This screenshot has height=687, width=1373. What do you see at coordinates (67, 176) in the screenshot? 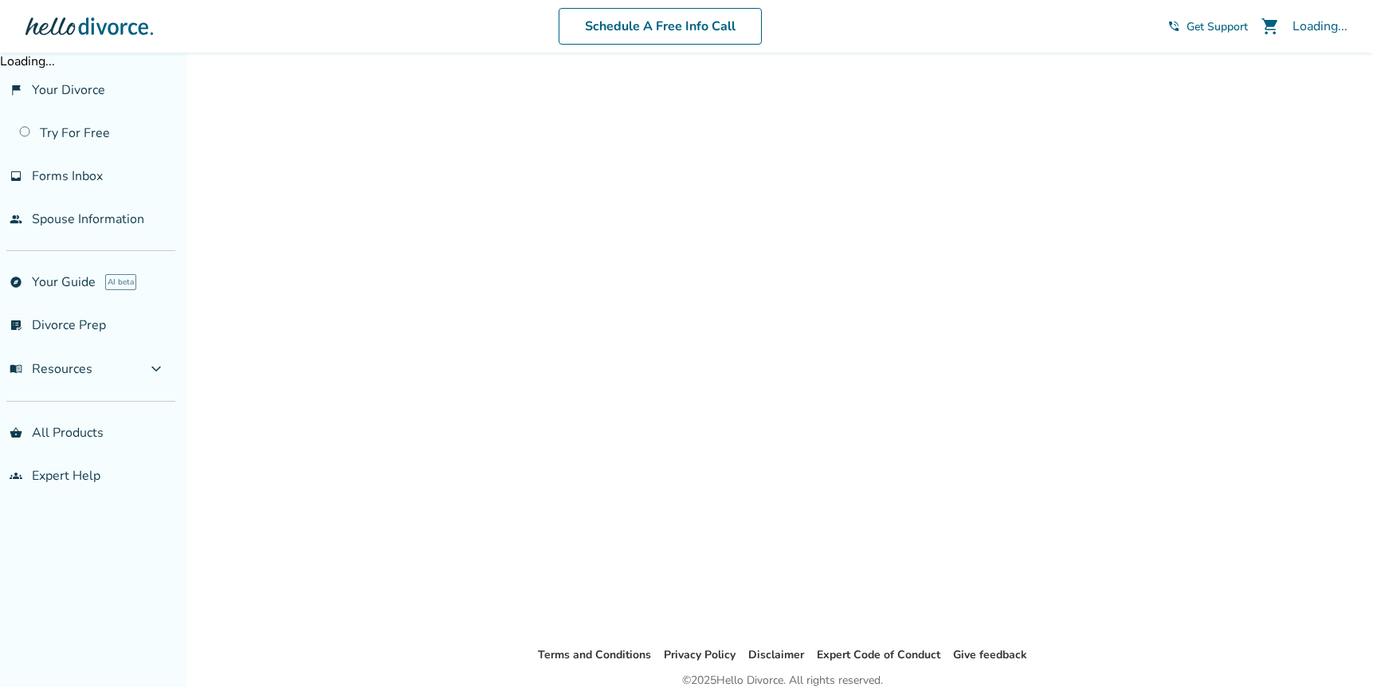
I see `span: Forms Inbox` at bounding box center [67, 176].